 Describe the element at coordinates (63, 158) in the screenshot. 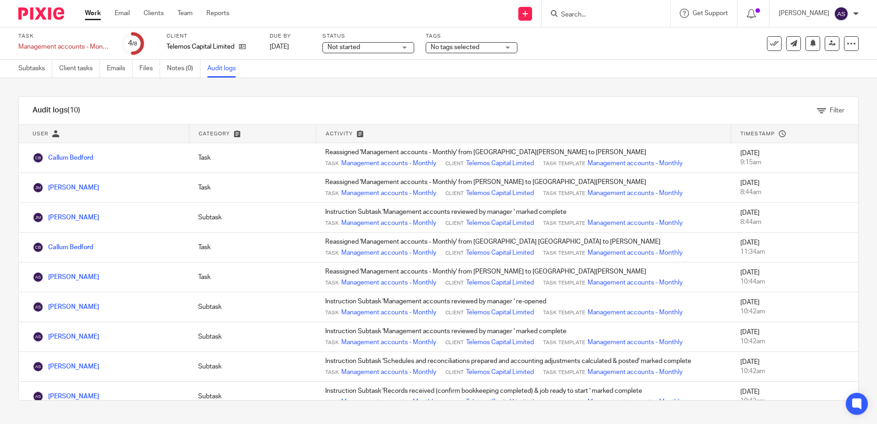

I see `a: Callum Bedford` at that location.